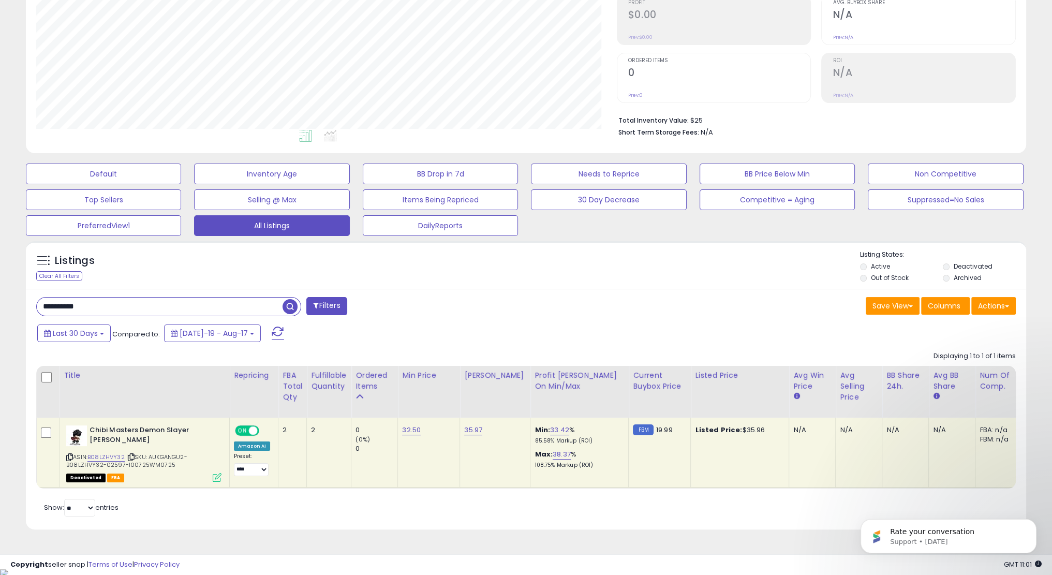 This screenshot has height=575, width=1052. Describe the element at coordinates (543, 454) in the screenshot. I see `b: Max:` at that location.